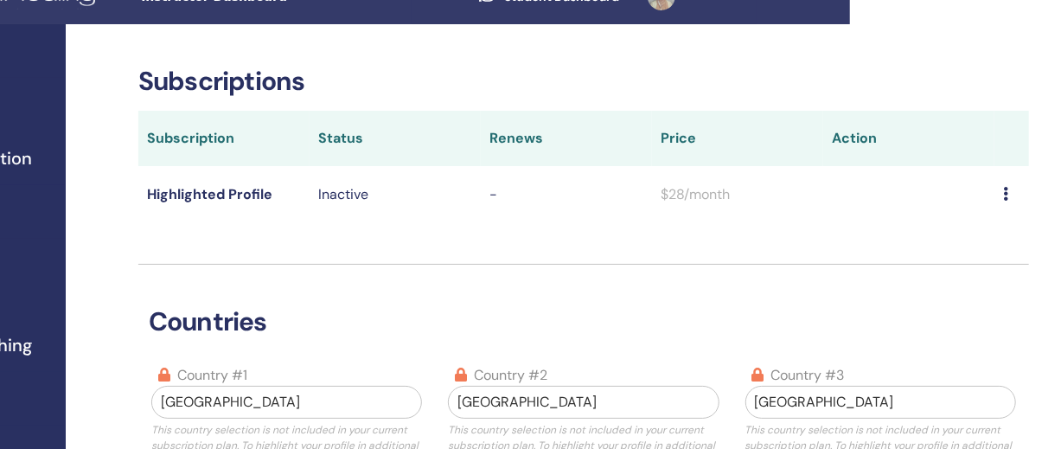 The width and height of the screenshot is (1061, 449). Describe the element at coordinates (224, 194) in the screenshot. I see `td: Highlighted Profile` at that location.